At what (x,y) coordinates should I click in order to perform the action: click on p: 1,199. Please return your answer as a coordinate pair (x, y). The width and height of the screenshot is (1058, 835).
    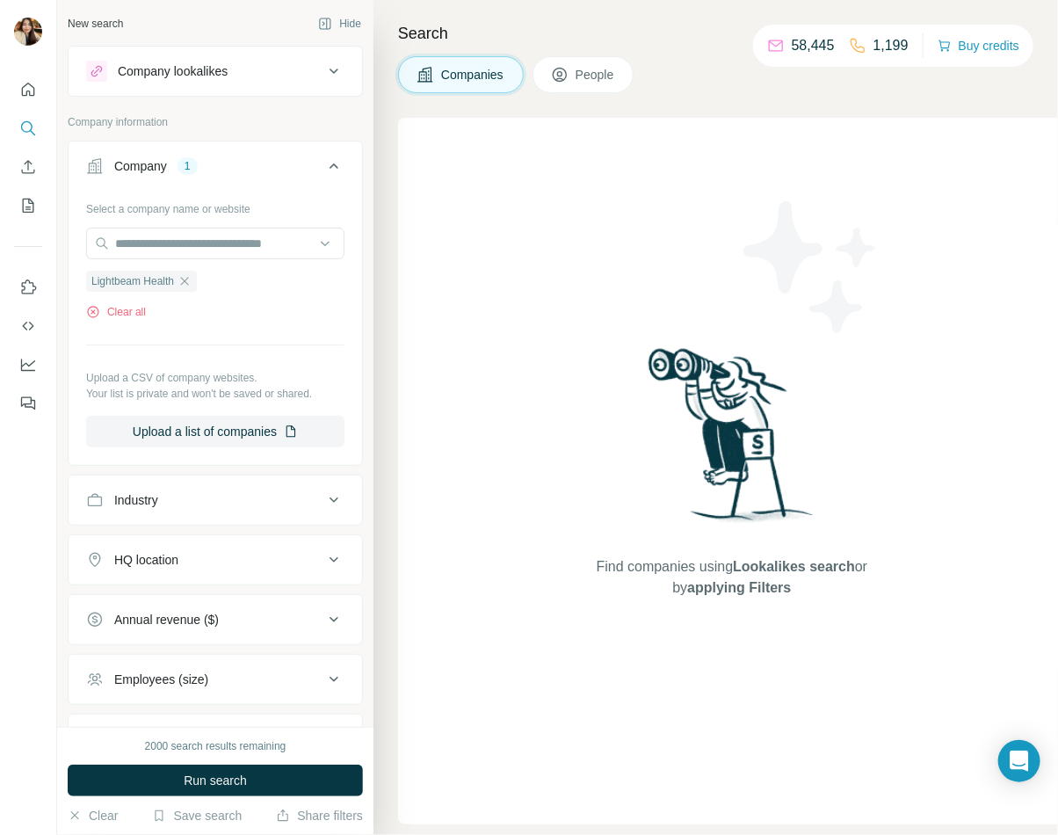
    Looking at the image, I should click on (891, 46).